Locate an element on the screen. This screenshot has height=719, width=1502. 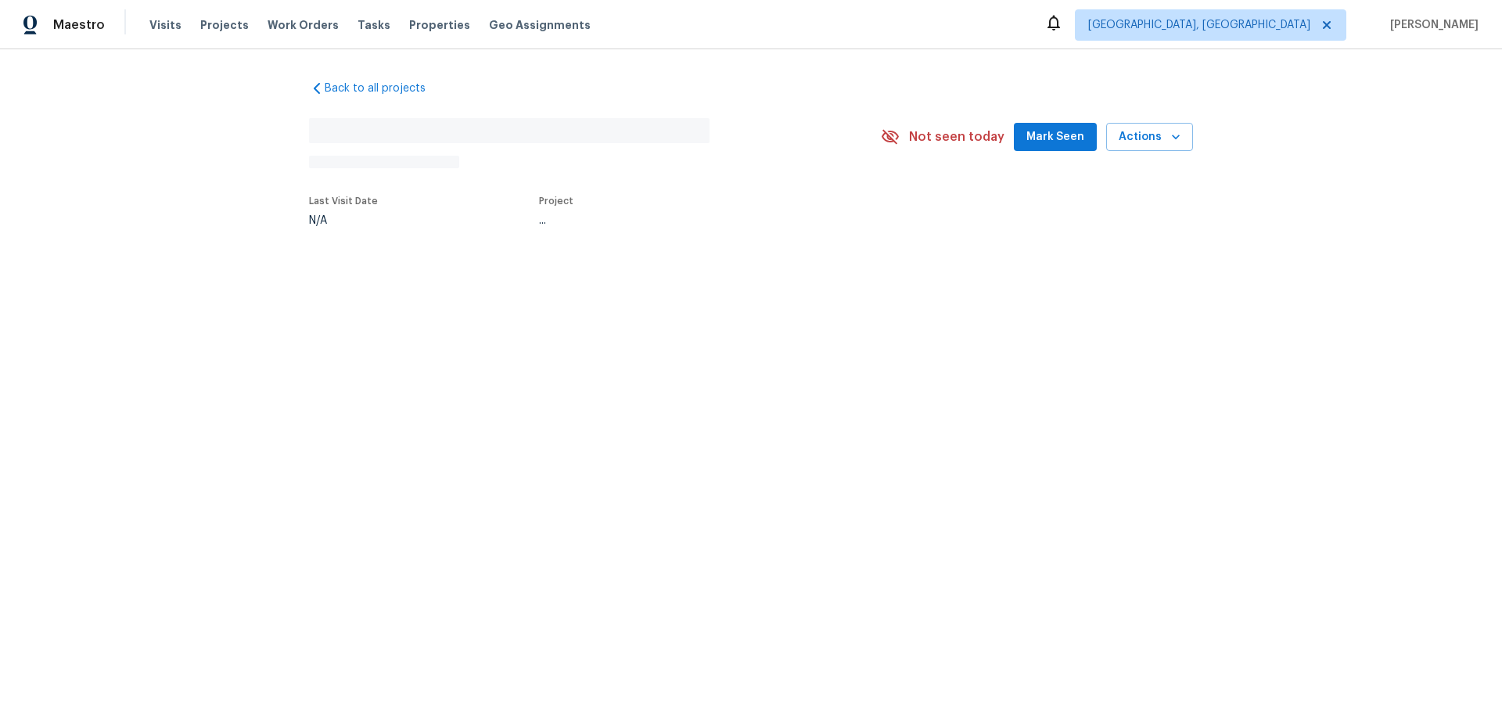
span: Properties is located at coordinates (440, 25).